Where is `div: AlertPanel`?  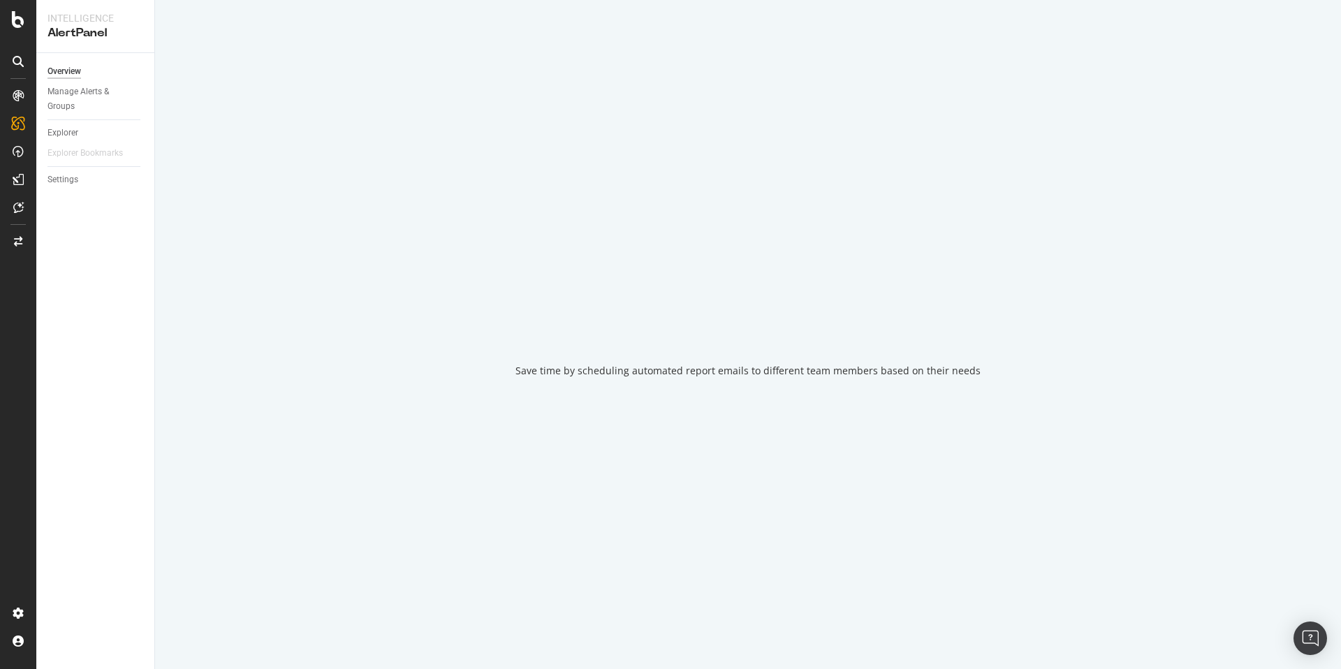 div: AlertPanel is located at coordinates (95, 33).